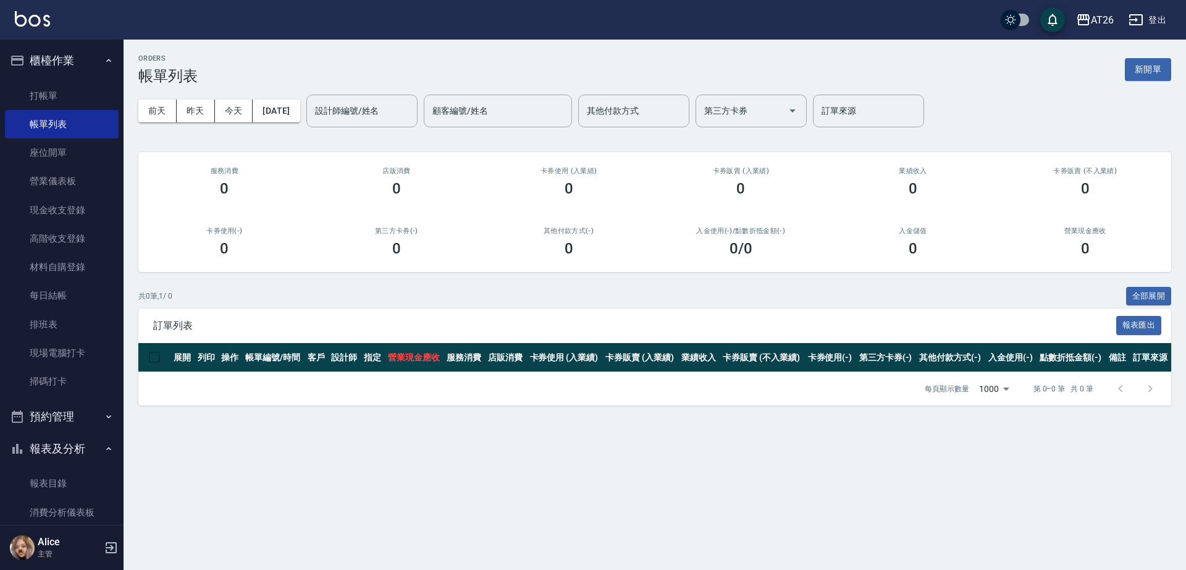 Image resolution: width=1186 pixels, height=570 pixels. What do you see at coordinates (886, 357) in the screenshot?
I see `th: 第三方卡券(-)` at bounding box center [886, 357].